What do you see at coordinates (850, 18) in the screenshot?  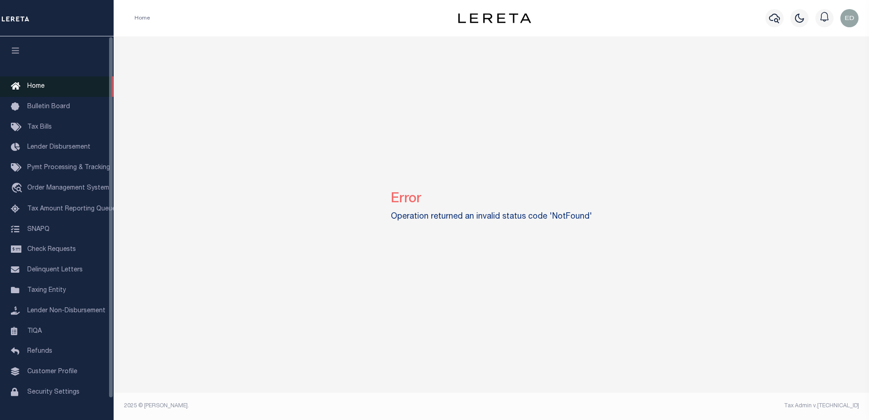 I see `img: svg+xml;base64,PHN2ZyB4bWxucz0iaHR0cDovL3d3dy53My5vcmcvMjAwMC9zdmciIHBvaW50ZXItZXZlbnRzPSJub25lIi...` at bounding box center [850, 18].